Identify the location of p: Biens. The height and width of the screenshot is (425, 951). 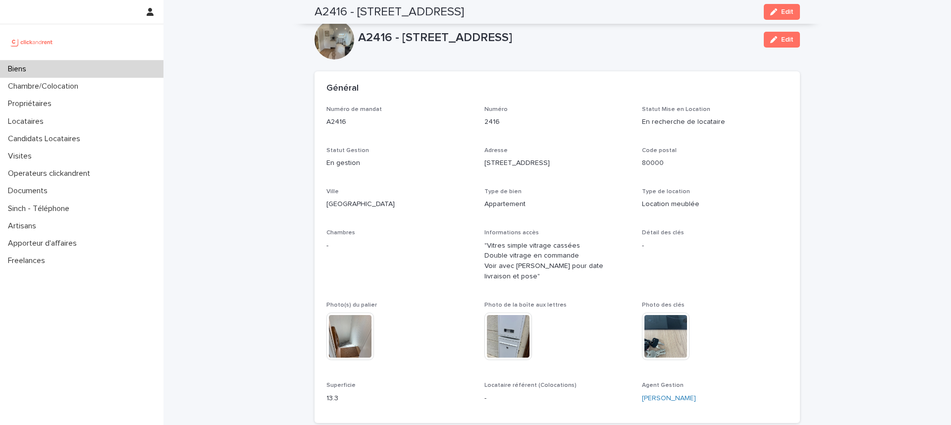
(19, 69).